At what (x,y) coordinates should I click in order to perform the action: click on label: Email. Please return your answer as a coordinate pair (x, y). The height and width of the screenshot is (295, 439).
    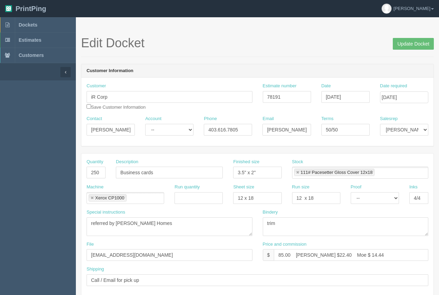
    Looking at the image, I should click on (268, 119).